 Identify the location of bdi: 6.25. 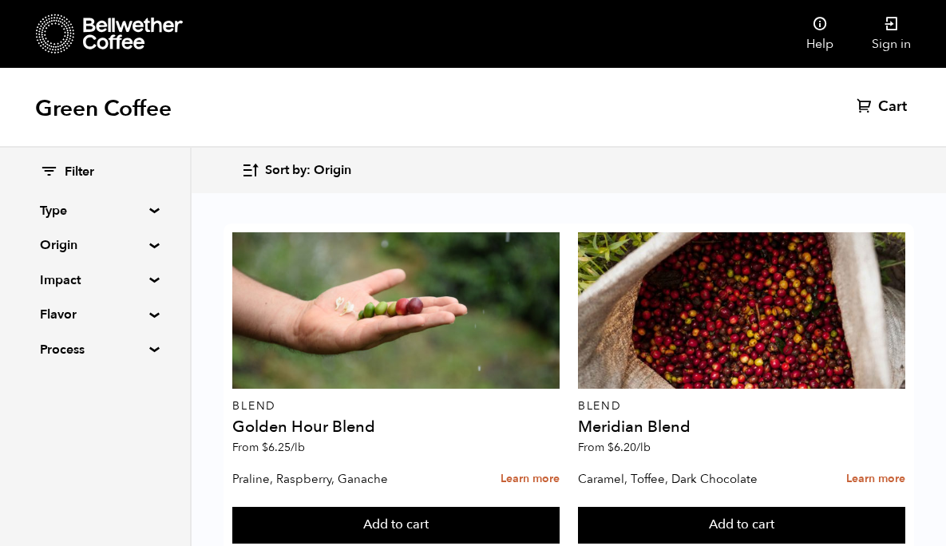
(283, 447).